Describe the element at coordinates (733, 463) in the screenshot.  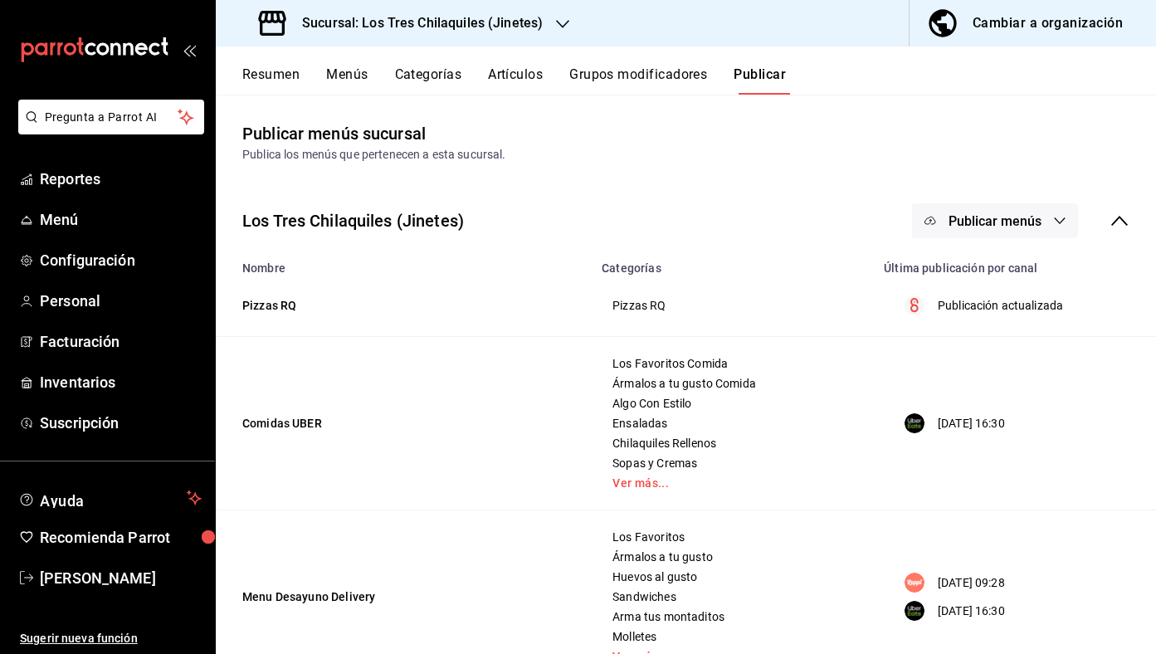
I see `span: Sopas y Cremas` at that location.